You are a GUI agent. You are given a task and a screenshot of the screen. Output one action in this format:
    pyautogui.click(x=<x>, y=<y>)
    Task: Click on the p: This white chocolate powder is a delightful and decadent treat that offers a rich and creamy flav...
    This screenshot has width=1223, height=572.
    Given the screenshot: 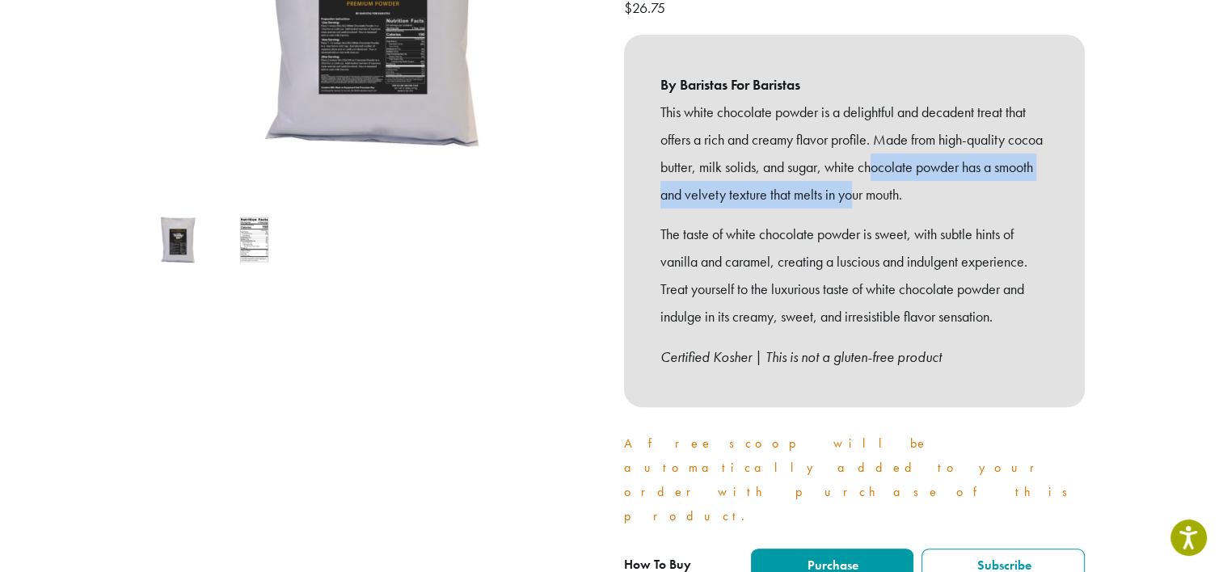 What is the action you would take?
    pyautogui.click(x=855, y=153)
    